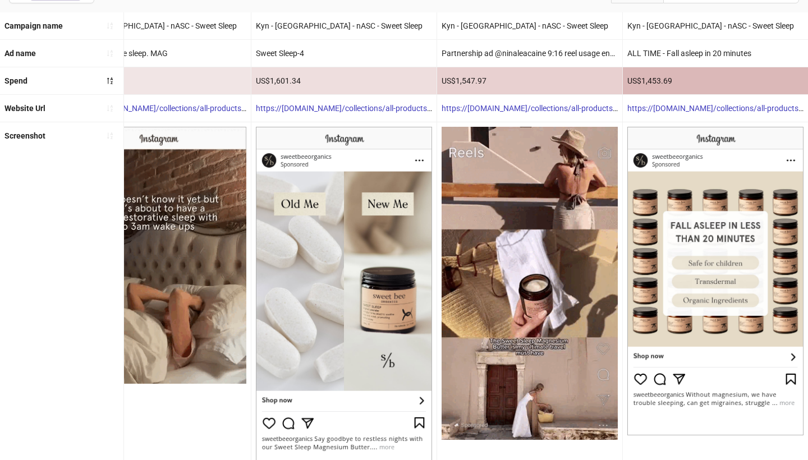  I want to click on img: Screenshot 120231970878570561, so click(530, 283).